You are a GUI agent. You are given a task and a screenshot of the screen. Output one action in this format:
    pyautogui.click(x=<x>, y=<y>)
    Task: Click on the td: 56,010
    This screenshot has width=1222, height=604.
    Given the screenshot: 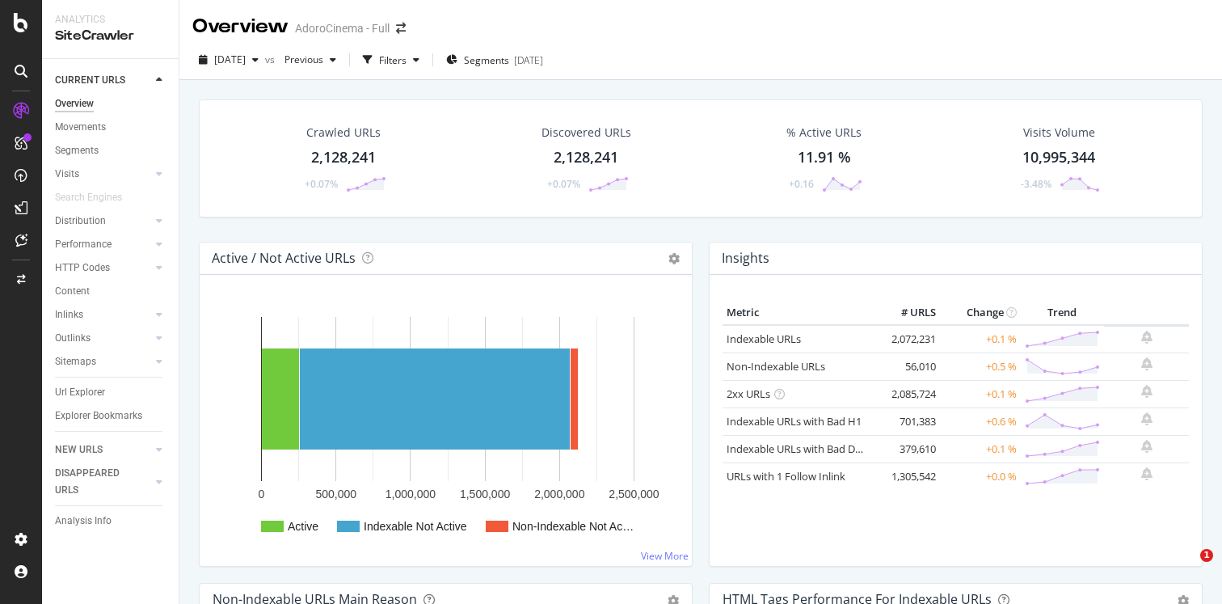 What is the action you would take?
    pyautogui.click(x=908, y=366)
    